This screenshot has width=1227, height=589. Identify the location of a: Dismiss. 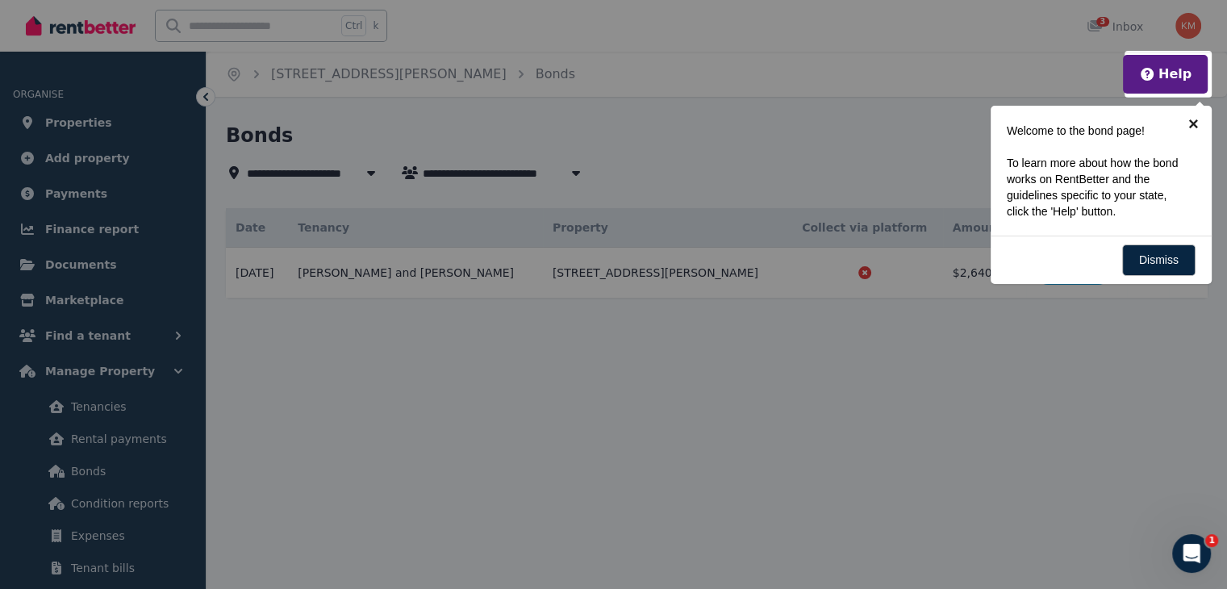
(1158, 260).